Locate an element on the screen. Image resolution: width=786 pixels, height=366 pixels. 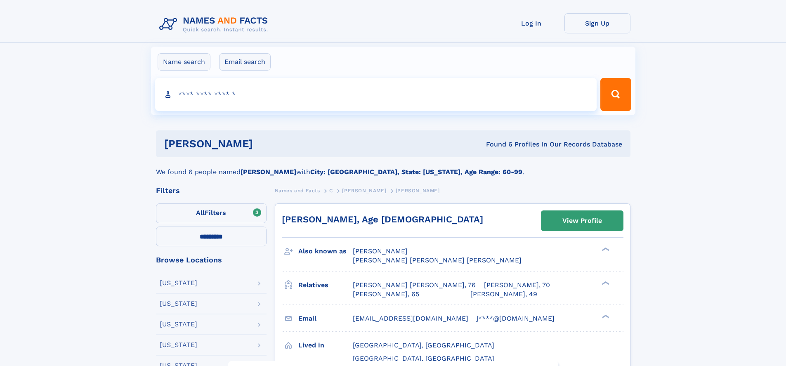
div: Found 6 Profiles In Our Records Database is located at coordinates (495, 144).